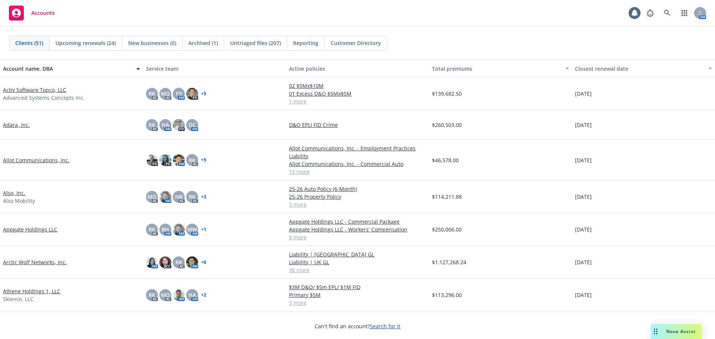  I want to click on span: $139,682.50, so click(447, 93).